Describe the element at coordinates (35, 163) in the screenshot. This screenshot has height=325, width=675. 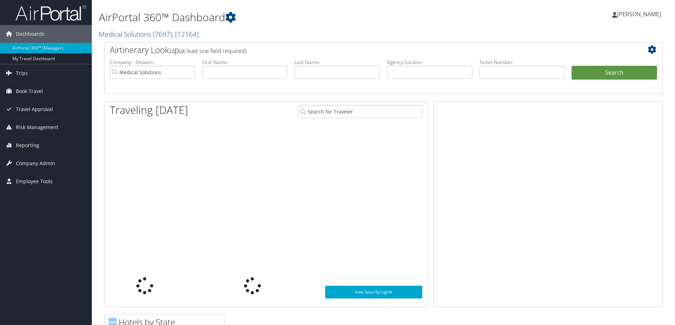
I see `span: Company Admin` at that location.